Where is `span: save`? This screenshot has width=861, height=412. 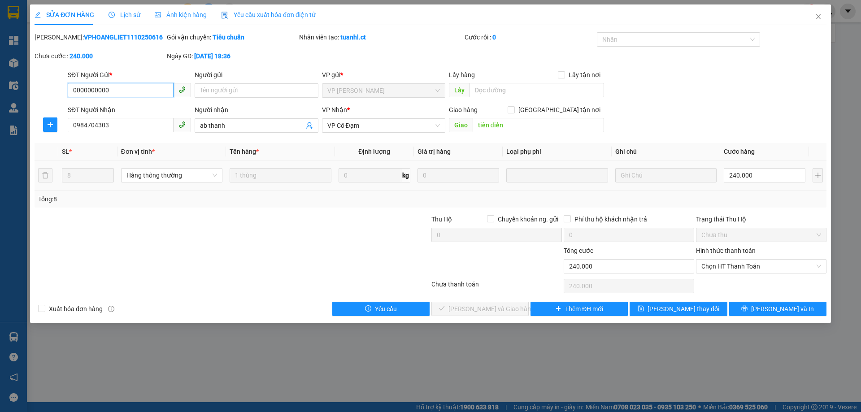 span: save is located at coordinates (641, 309).